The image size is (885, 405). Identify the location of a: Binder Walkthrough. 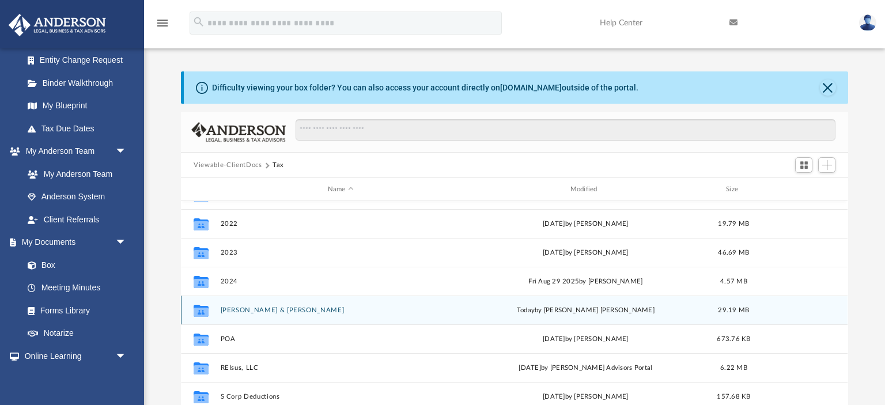
(80, 83).